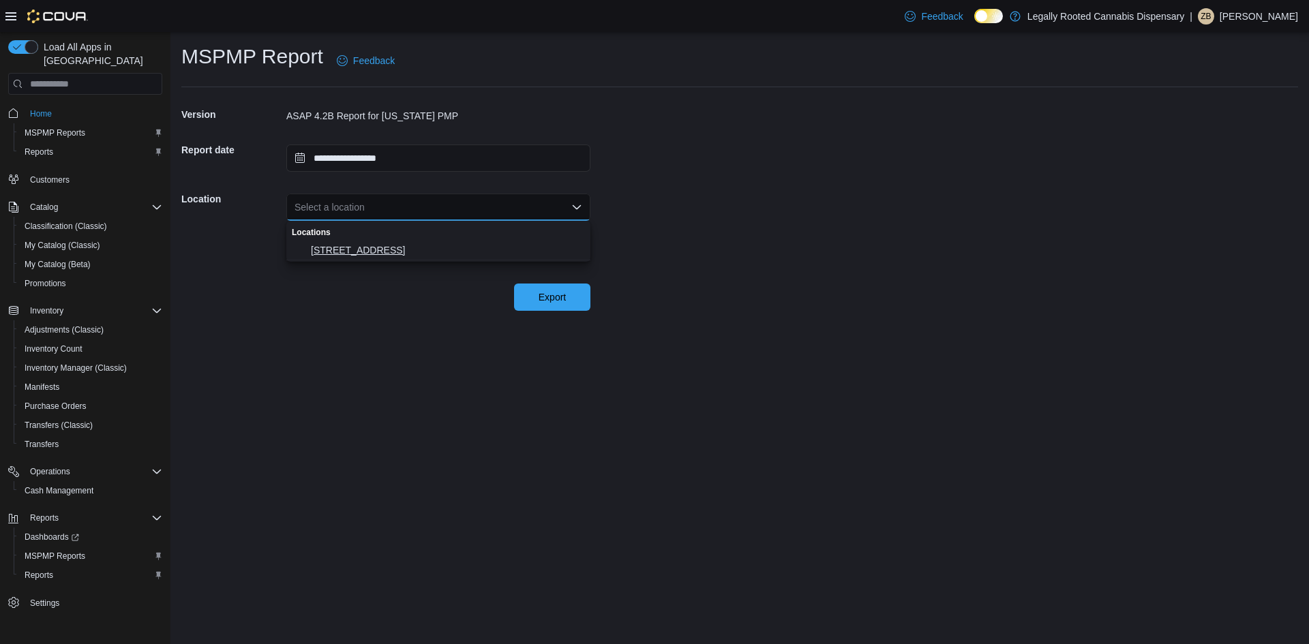  What do you see at coordinates (55, 406) in the screenshot?
I see `a: Purchase Orders` at bounding box center [55, 406].